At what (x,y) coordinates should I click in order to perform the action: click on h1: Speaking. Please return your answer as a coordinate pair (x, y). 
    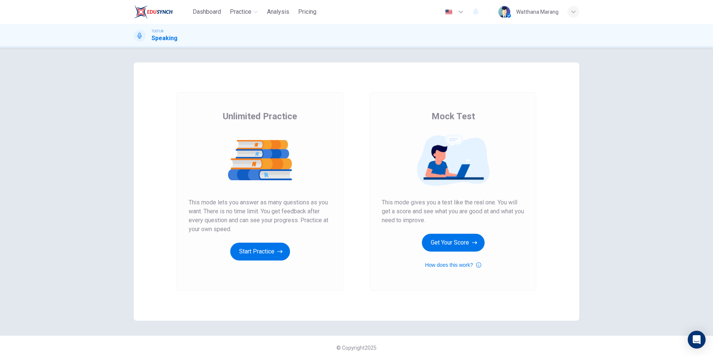
    Looking at the image, I should click on (164, 38).